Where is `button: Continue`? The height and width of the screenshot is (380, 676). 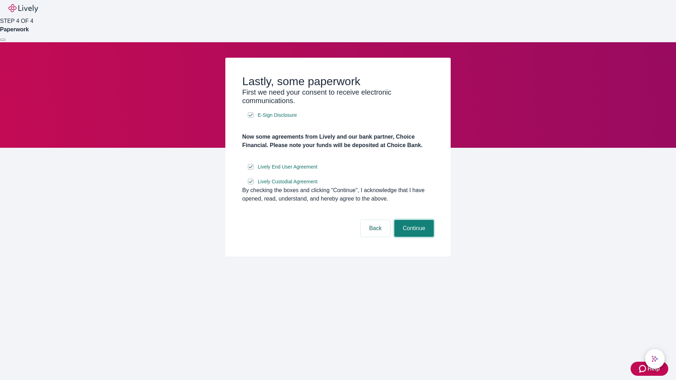
button: Continue is located at coordinates (414, 229).